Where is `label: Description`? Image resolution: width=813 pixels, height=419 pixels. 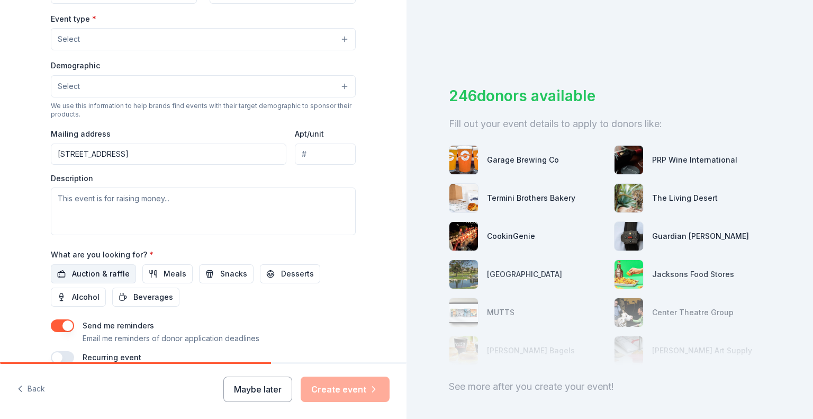 label: Description is located at coordinates (72, 178).